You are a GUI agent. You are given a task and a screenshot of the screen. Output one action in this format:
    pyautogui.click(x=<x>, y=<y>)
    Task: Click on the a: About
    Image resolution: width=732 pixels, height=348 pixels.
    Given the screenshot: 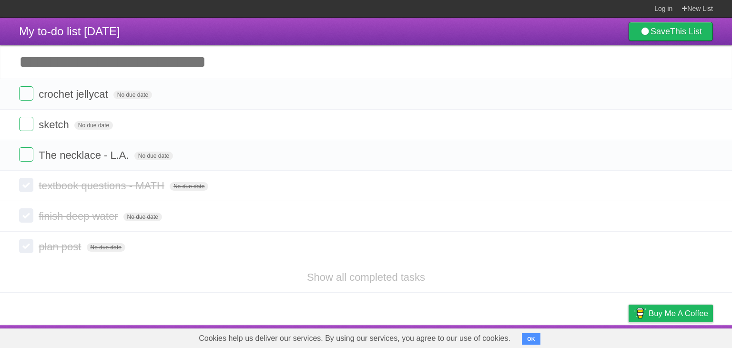 What is the action you would take?
    pyautogui.click(x=511, y=336)
    